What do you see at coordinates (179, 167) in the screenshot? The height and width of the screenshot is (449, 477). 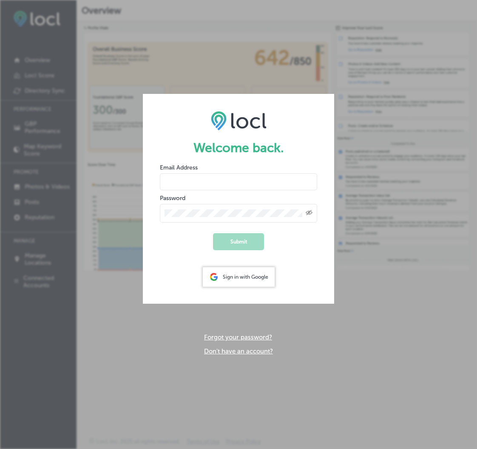 I see `label: Email Address` at bounding box center [179, 167].